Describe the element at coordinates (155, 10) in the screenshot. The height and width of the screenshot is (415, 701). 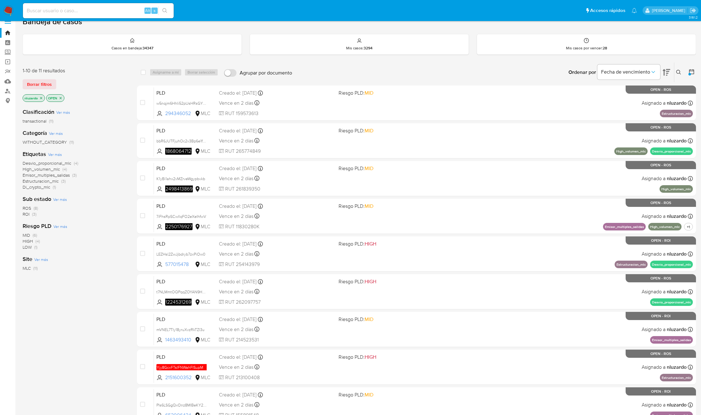
I see `span: s` at that location.